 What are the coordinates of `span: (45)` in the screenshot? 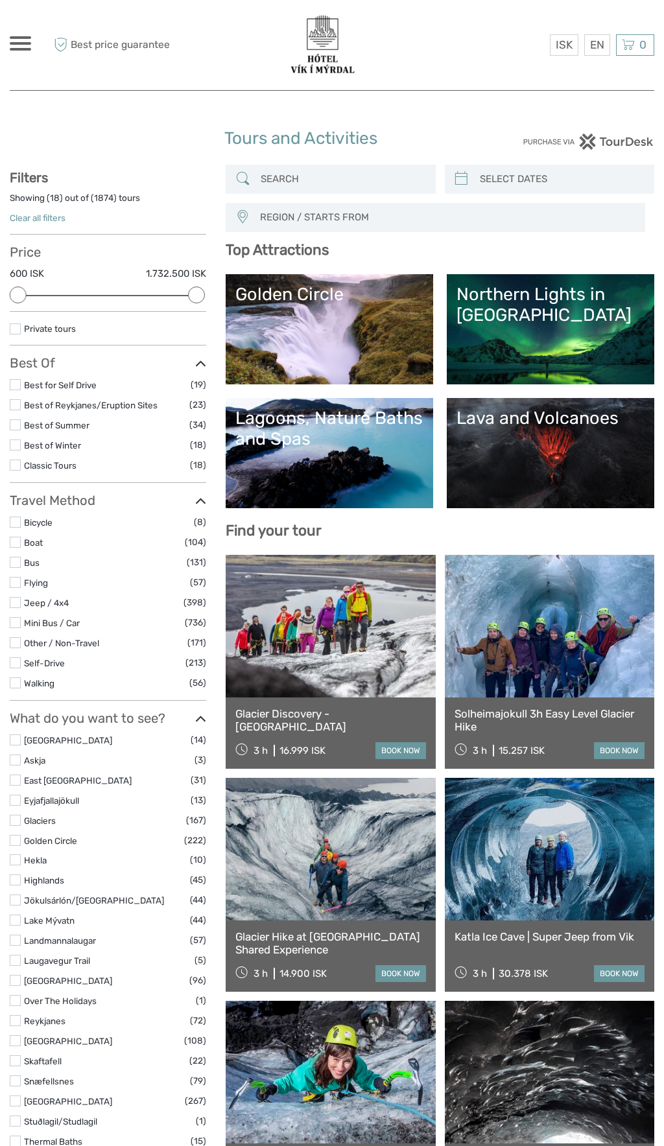 It's located at (198, 880).